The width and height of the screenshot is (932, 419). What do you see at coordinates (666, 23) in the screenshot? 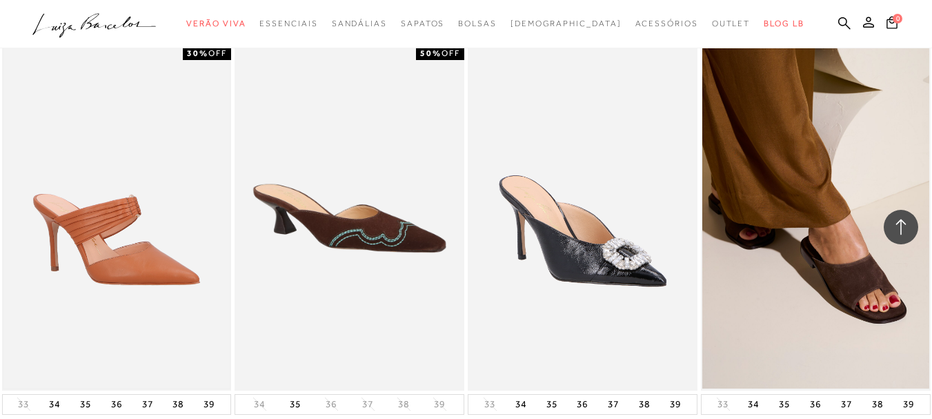
I see `span: Acessórios` at bounding box center [666, 23].